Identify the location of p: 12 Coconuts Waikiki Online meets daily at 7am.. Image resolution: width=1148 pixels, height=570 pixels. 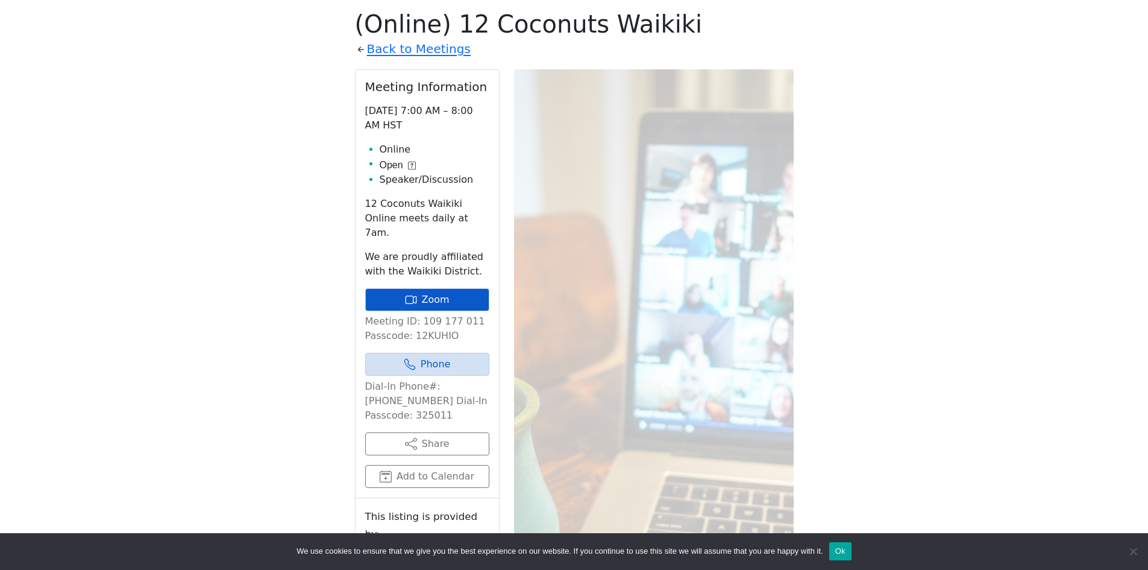
(427, 218).